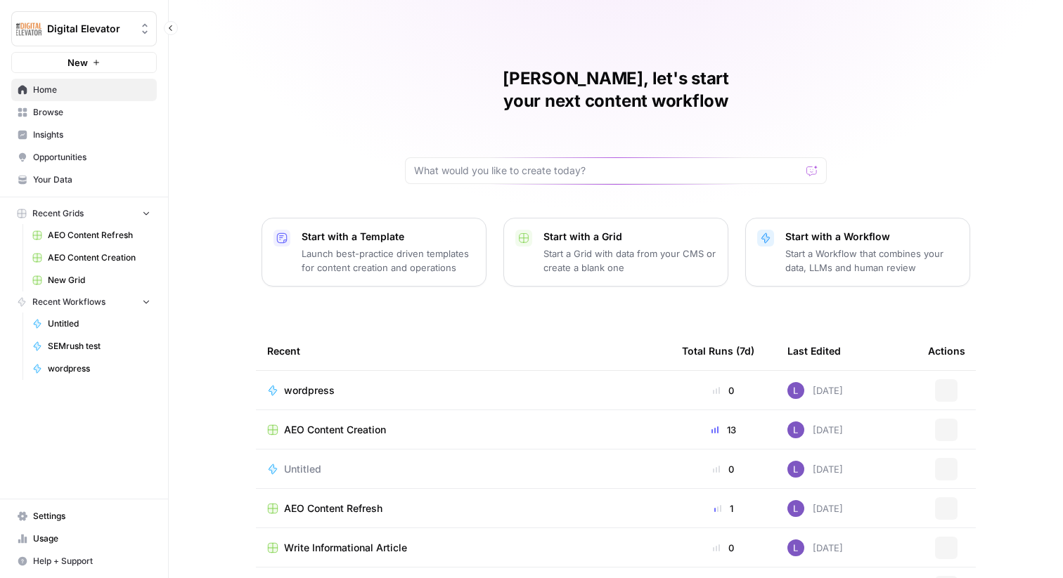 The image size is (1063, 578). What do you see at coordinates (89, 29) in the screenshot?
I see `span: Digital Elevator` at bounding box center [89, 29].